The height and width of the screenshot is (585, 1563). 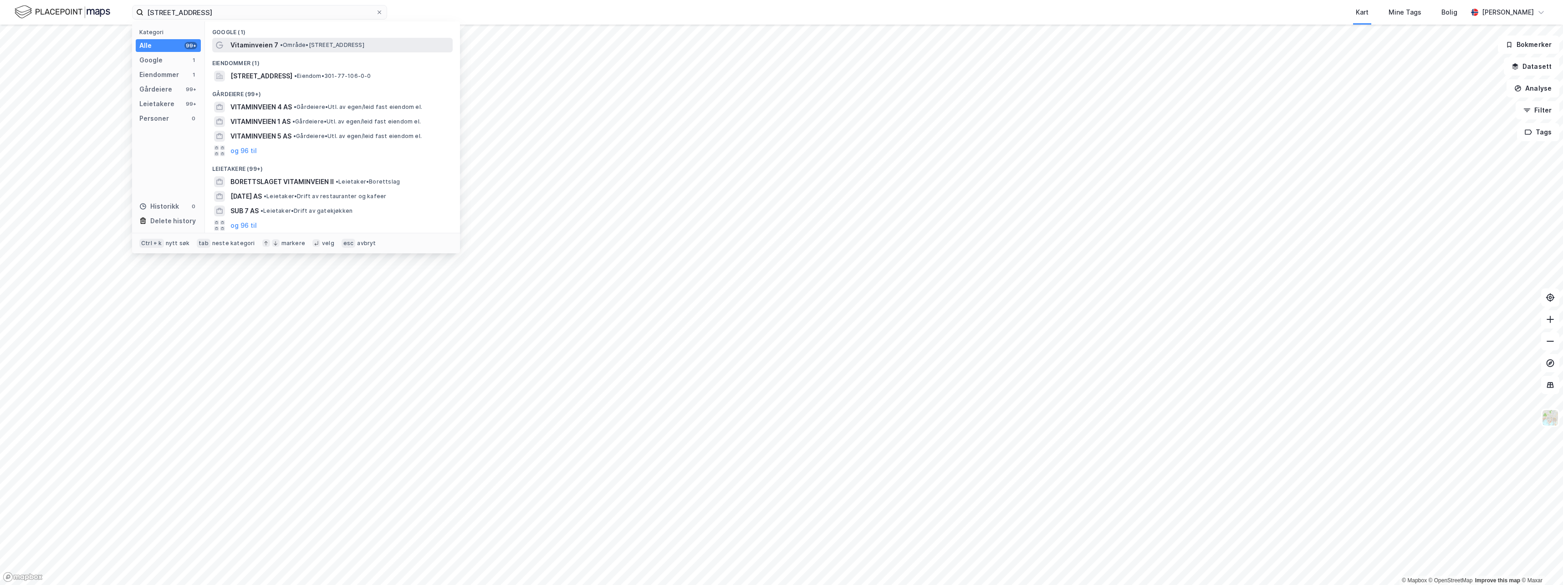 I want to click on div: Alle, so click(x=145, y=46).